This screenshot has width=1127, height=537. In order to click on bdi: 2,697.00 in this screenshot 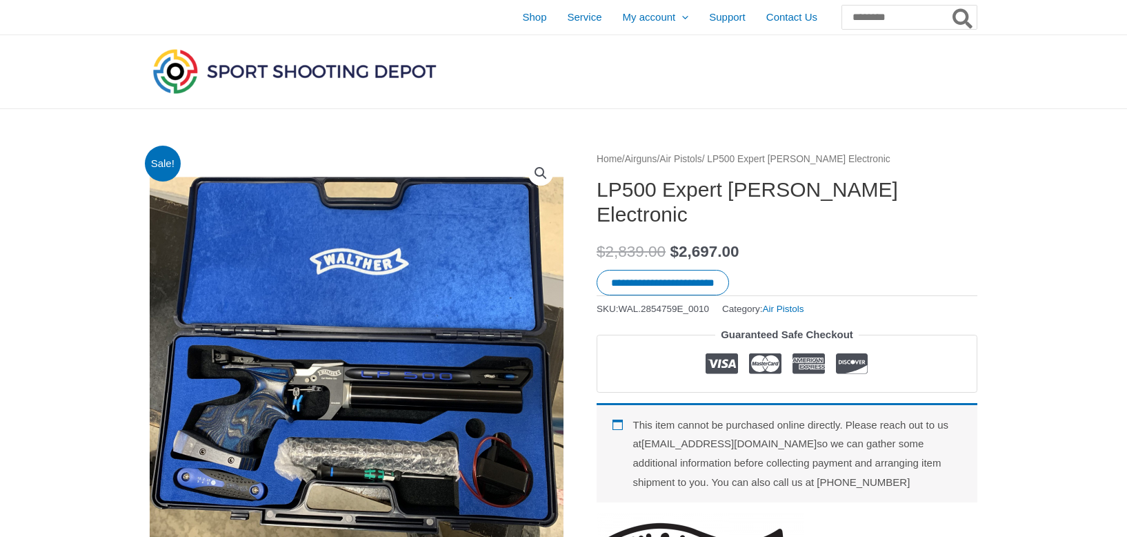, I will do `click(704, 251)`.